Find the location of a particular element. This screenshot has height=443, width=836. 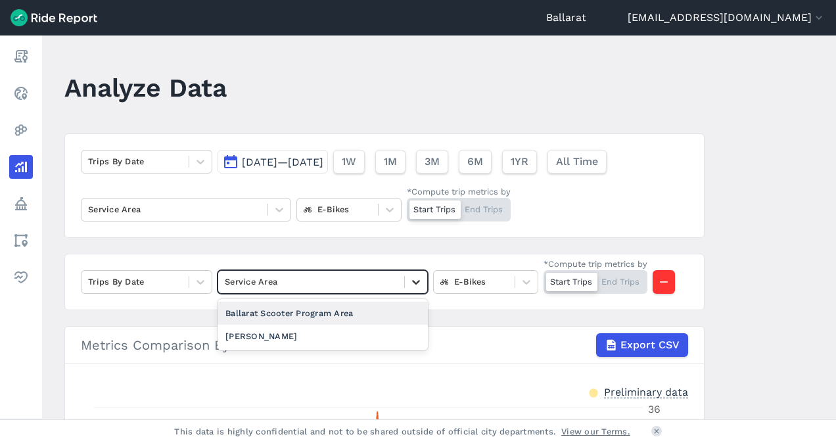

span: 1M is located at coordinates (390, 162).